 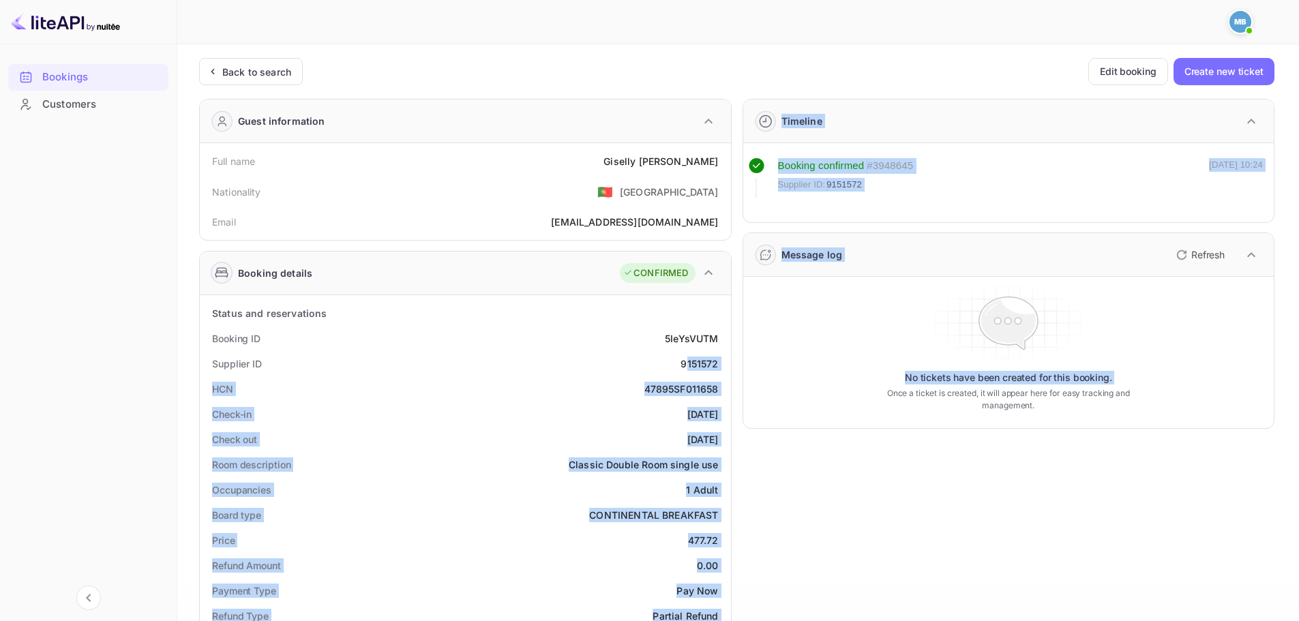 I want to click on div: CONTINENTAL BREAKFAST, so click(x=653, y=515).